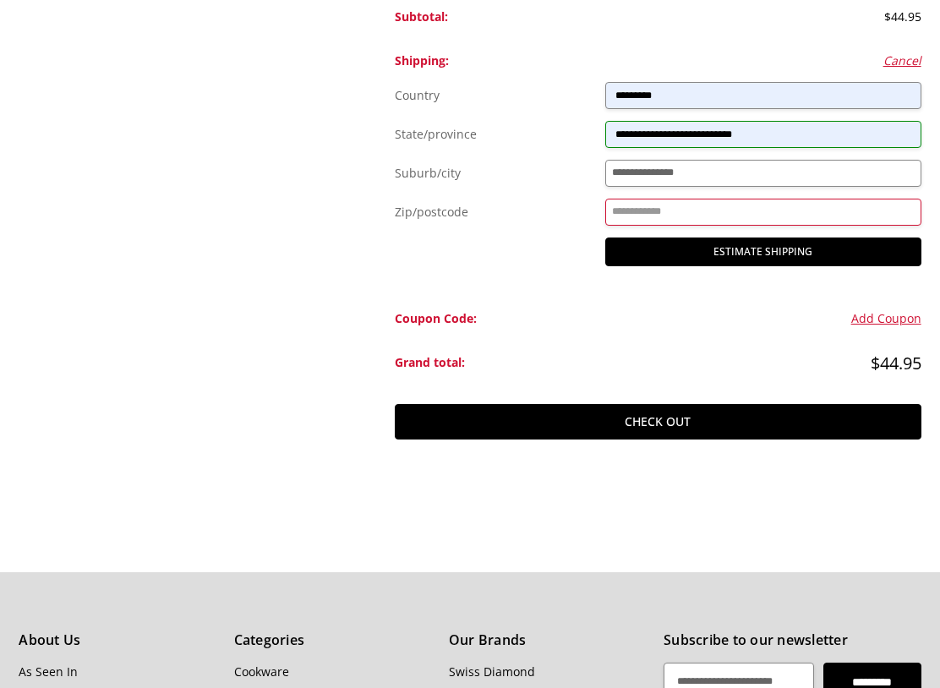  Describe the element at coordinates (117, 641) in the screenshot. I see `h5: About Us` at that location.